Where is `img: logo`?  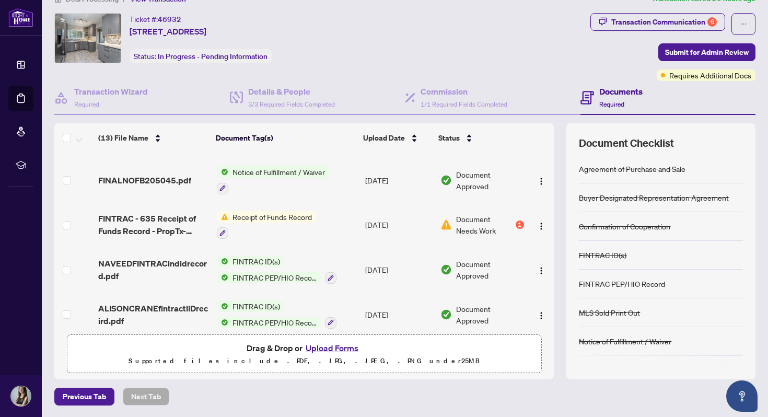 img: logo is located at coordinates (21, 17).